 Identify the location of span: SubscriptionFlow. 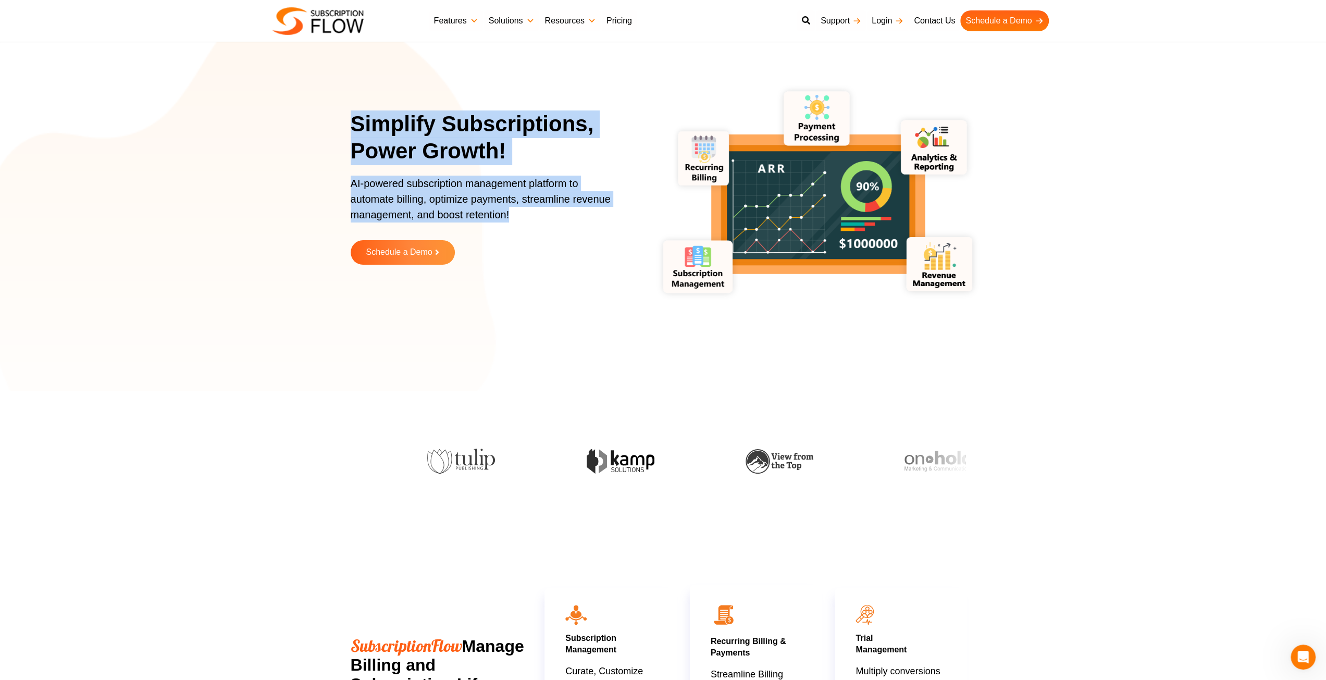
(406, 645).